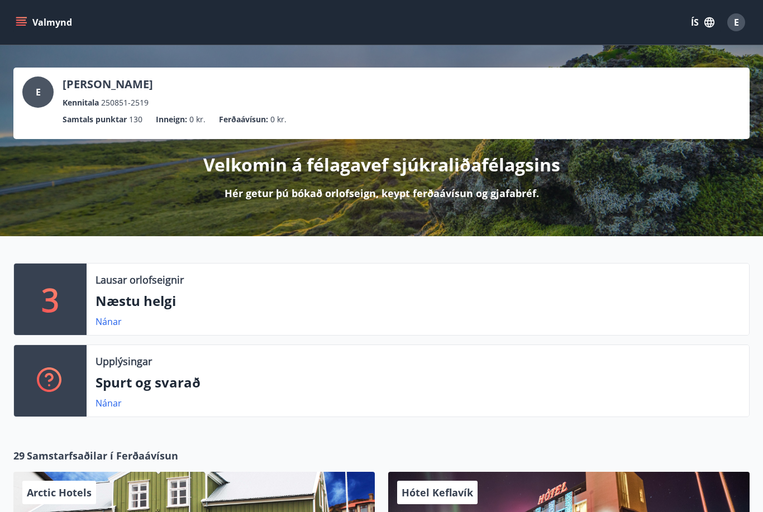 Image resolution: width=763 pixels, height=512 pixels. I want to click on span: Hótel Keflavík, so click(437, 493).